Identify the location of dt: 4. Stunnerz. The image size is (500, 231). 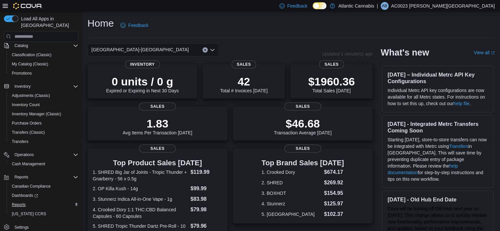
(292, 204).